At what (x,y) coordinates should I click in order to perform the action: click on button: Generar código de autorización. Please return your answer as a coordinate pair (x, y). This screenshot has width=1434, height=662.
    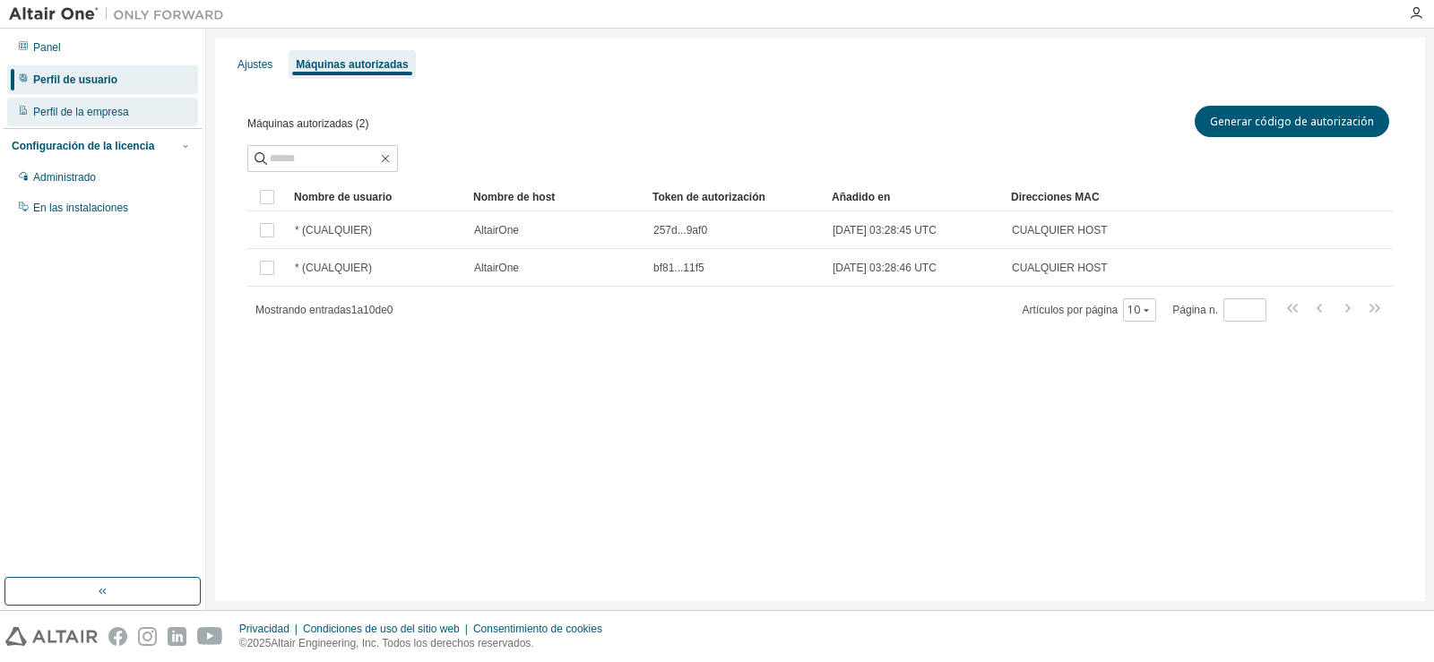
    Looking at the image, I should click on (1291, 121).